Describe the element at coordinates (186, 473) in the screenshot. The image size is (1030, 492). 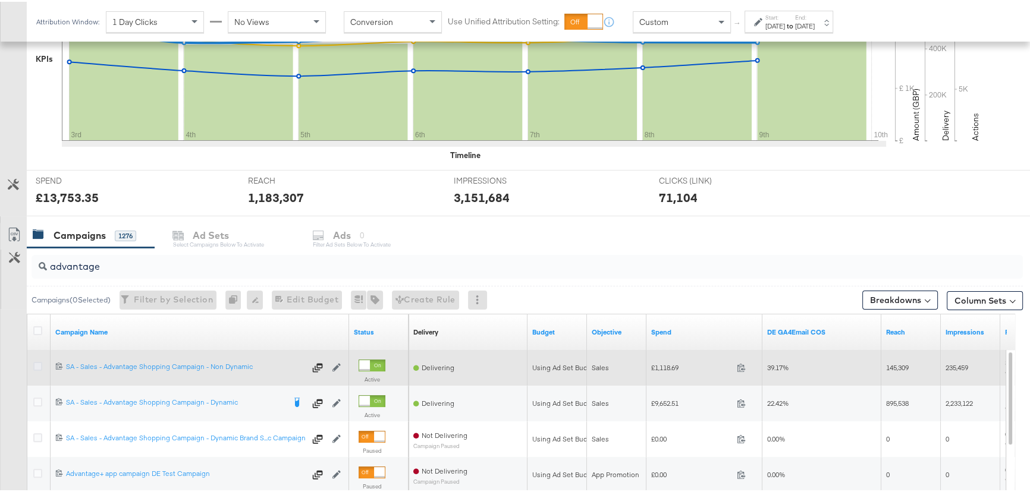
I see `a: Advantage+ app campaign DE Test Campaign` at that location.